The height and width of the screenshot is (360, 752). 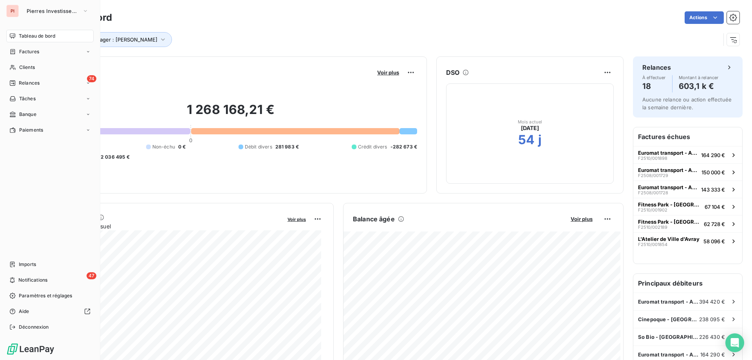 What do you see at coordinates (688, 241) in the screenshot?
I see `button: L'Atelier de Ville d'AvrayF2510/00185458 096 €` at bounding box center [688, 241].